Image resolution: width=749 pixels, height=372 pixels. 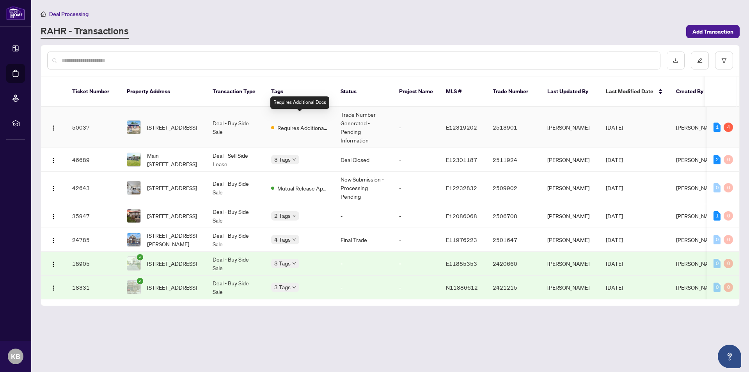 What do you see at coordinates (69, 14) in the screenshot?
I see `span: Deal Processing` at bounding box center [69, 14].